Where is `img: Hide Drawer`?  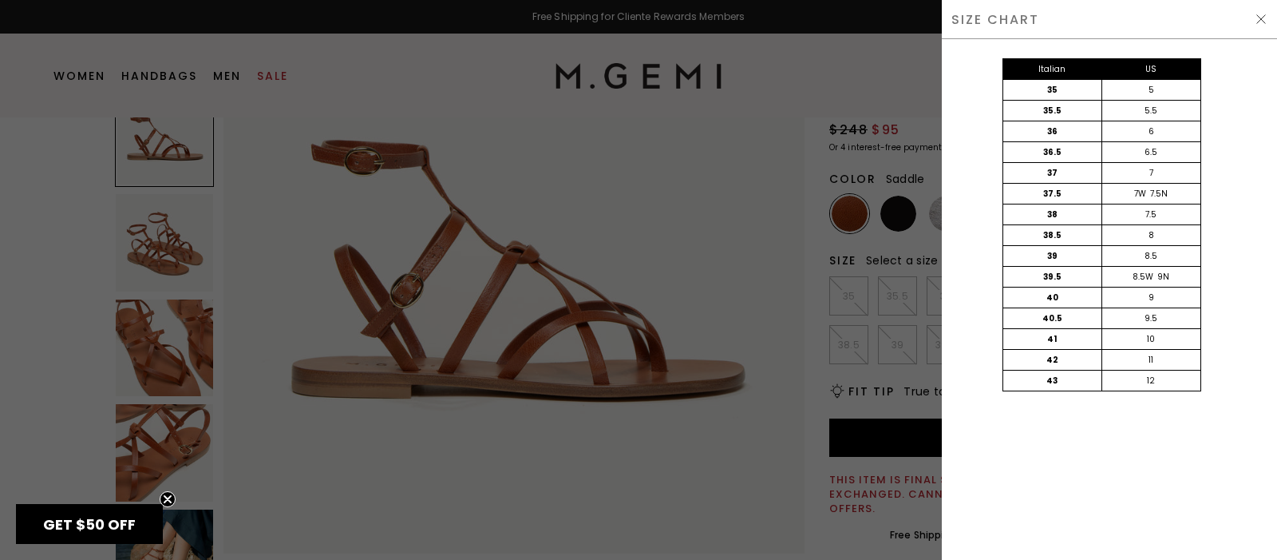 img: Hide Drawer is located at coordinates (1261, 19).